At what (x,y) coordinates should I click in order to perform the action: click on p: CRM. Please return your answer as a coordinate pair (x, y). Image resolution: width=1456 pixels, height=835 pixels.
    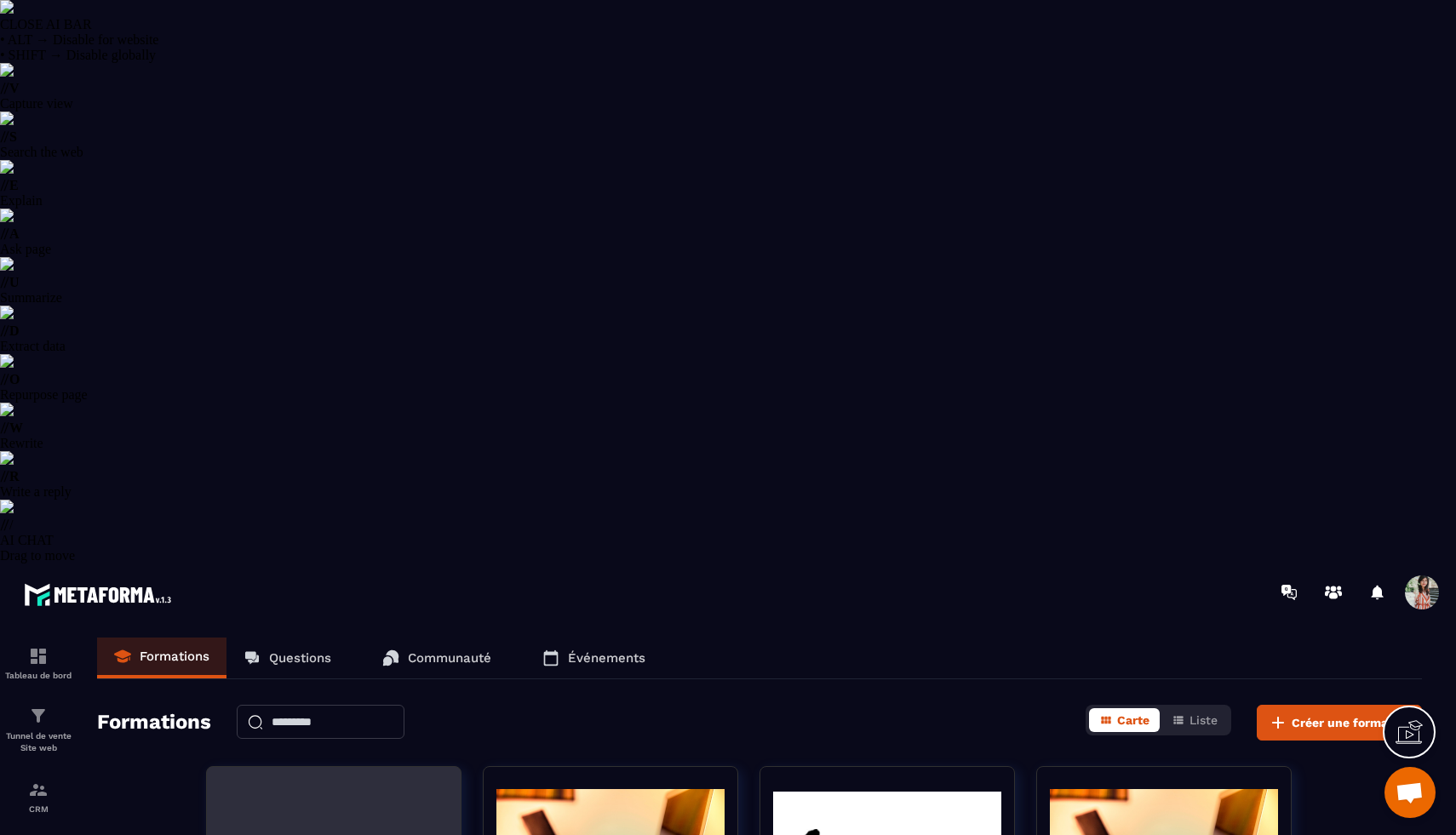
    Looking at the image, I should click on (38, 808).